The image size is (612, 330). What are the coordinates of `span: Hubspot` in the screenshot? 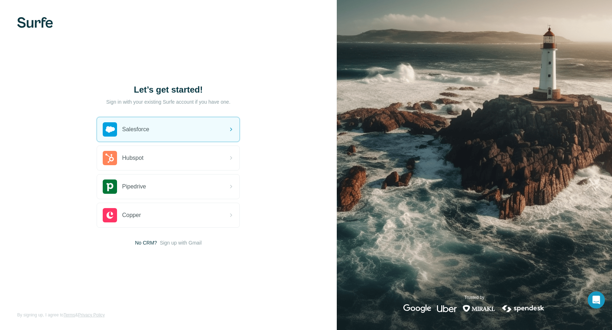 It's located at (133, 158).